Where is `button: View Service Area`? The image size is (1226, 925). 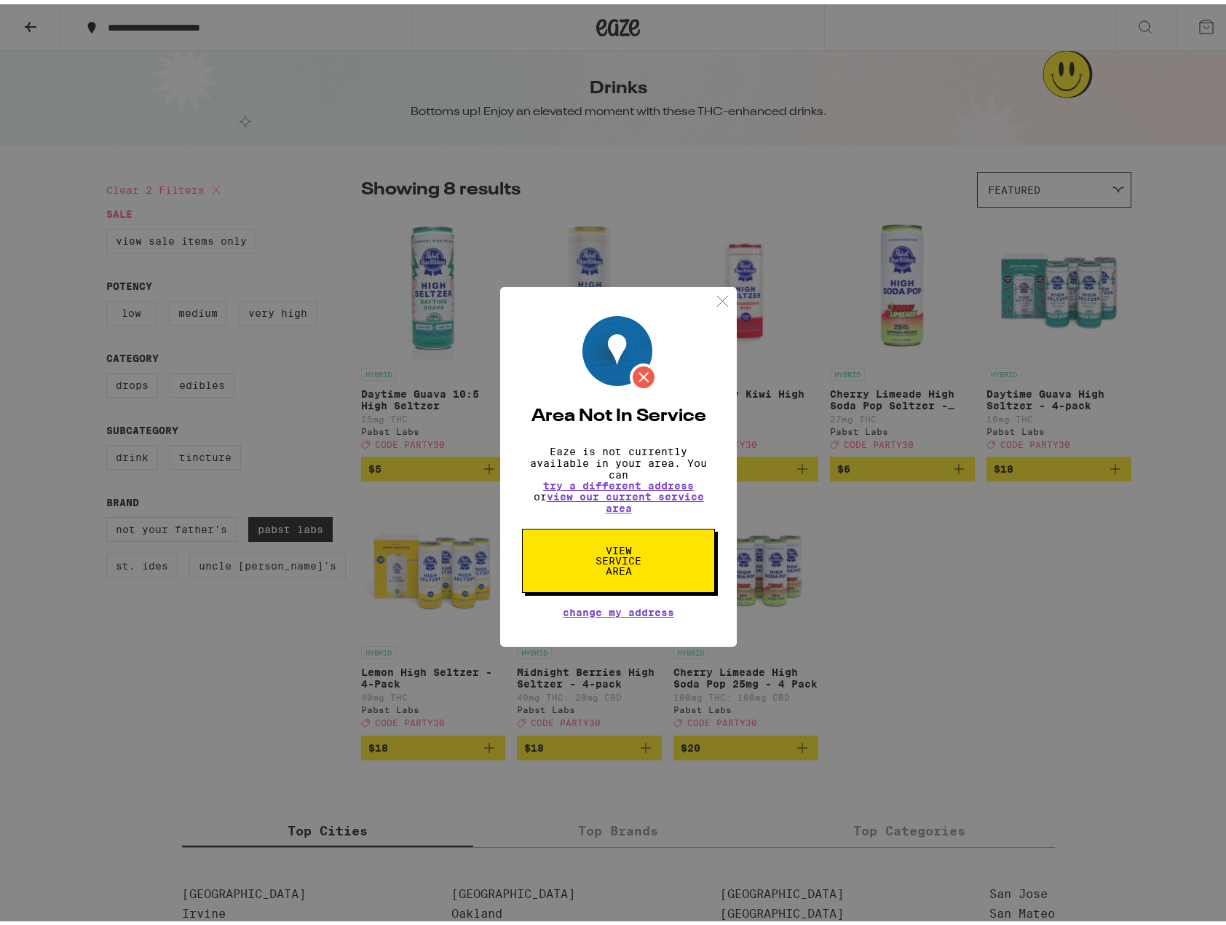
button: View Service Area is located at coordinates (618, 556).